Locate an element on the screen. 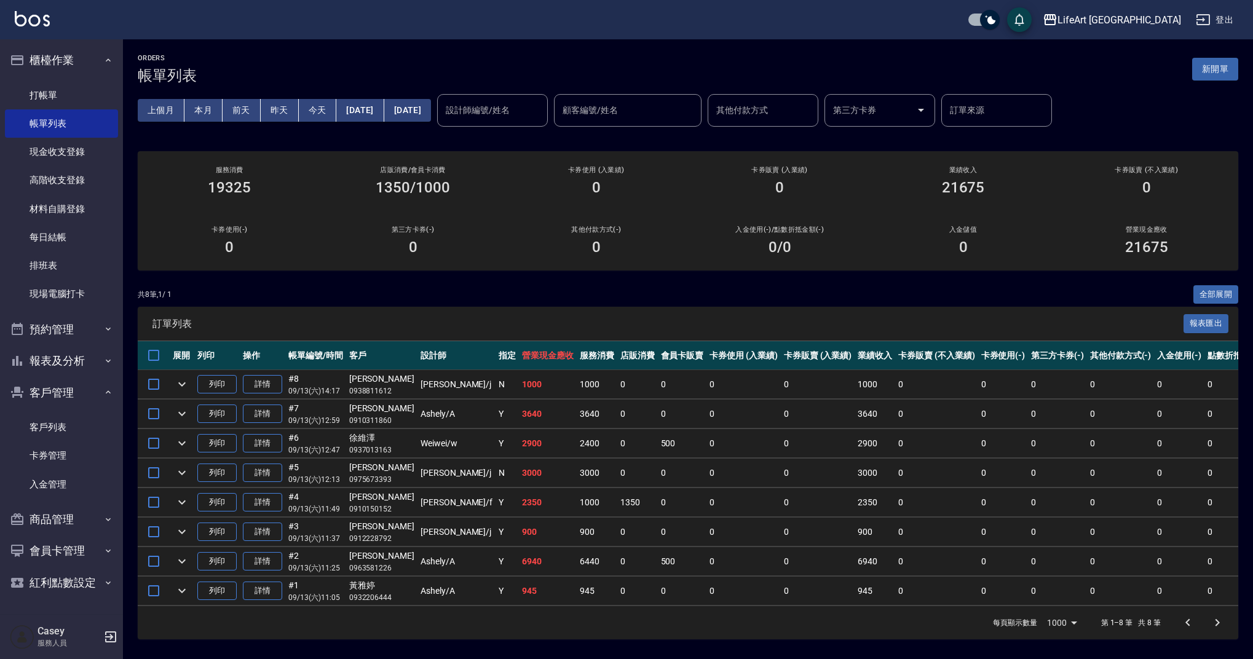 This screenshot has width=1253, height=659. a: 新開單 is located at coordinates (1215, 68).